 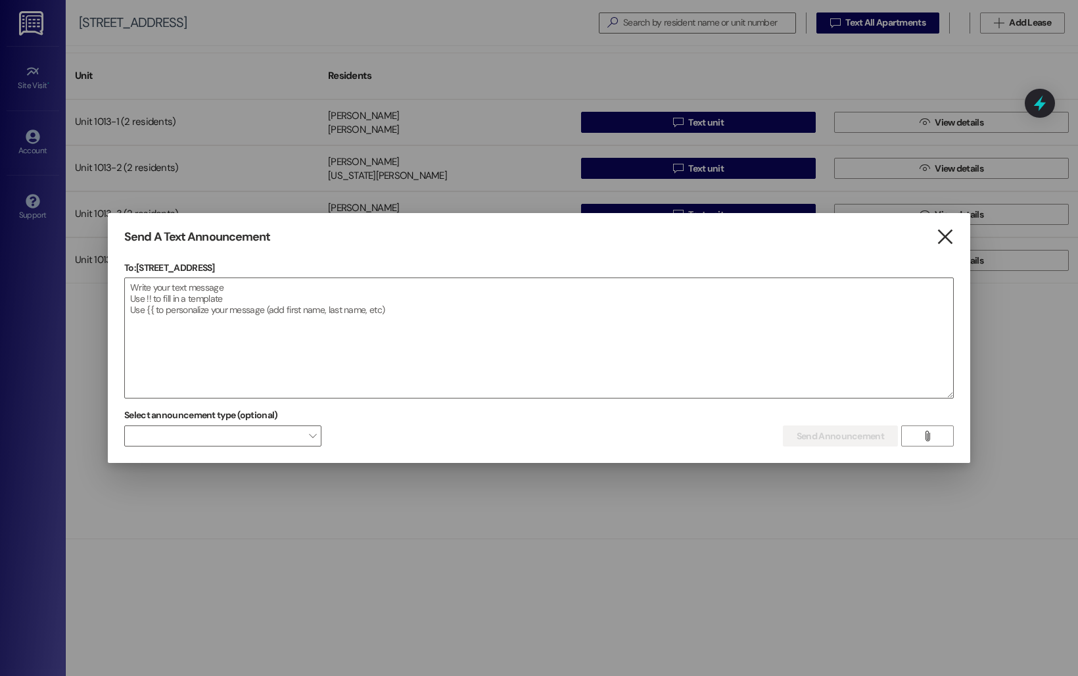 What do you see at coordinates (840, 436) in the screenshot?
I see `button: Send Announcement` at bounding box center [840, 436].